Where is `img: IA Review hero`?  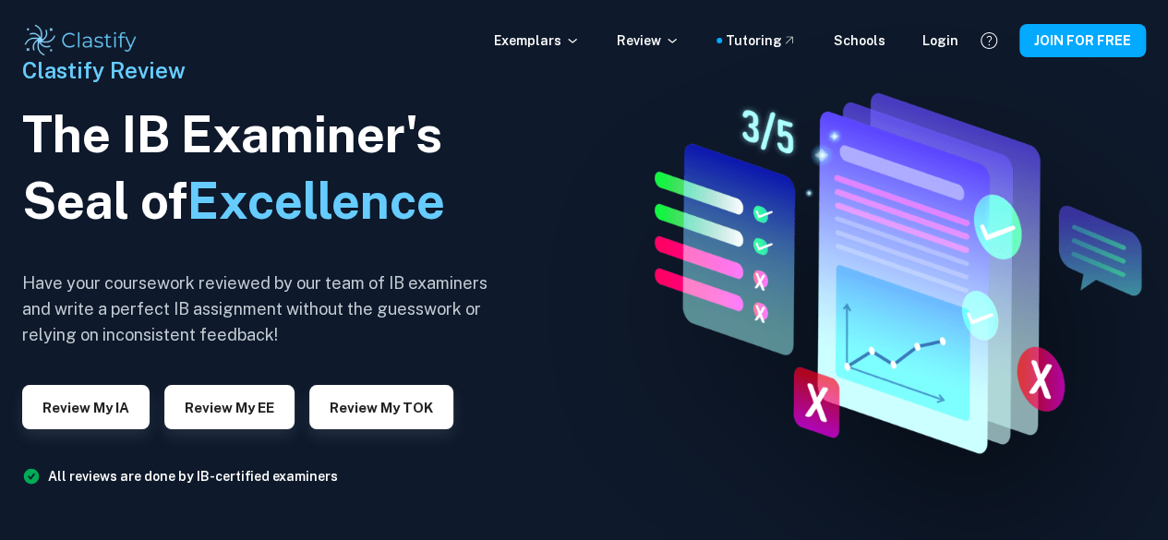
img: IA Review hero is located at coordinates (887, 270).